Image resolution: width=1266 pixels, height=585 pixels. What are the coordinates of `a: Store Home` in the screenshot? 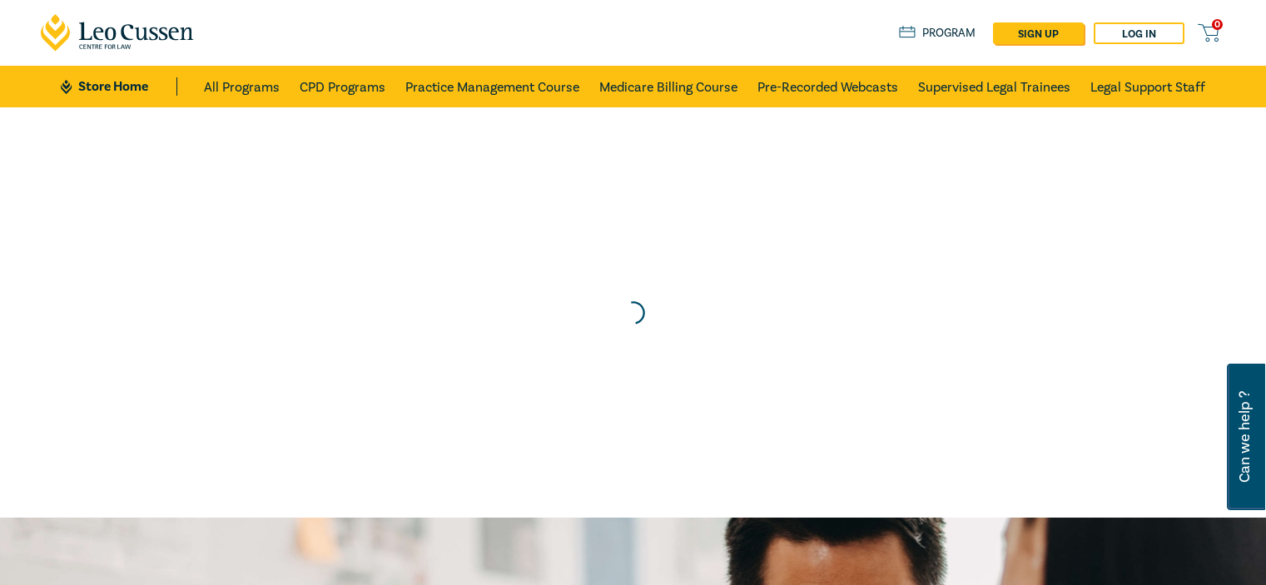 It's located at (118, 87).